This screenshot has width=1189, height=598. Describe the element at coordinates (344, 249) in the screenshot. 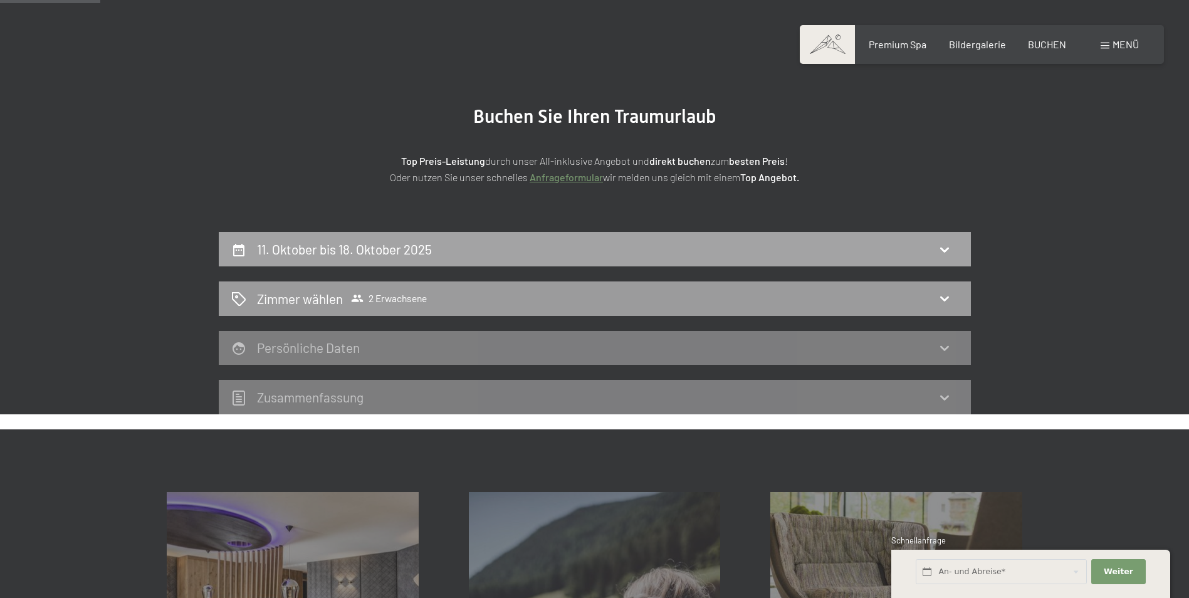

I see `h2: 11. Oktober bis 18. Oktober 2025` at that location.